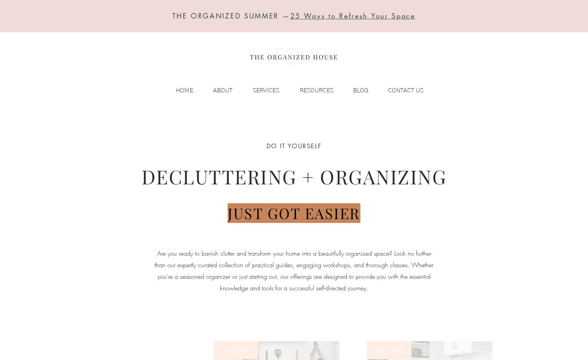 Image resolution: width=588 pixels, height=360 pixels. Describe the element at coordinates (317, 90) in the screenshot. I see `p: RESOURCES` at that location.